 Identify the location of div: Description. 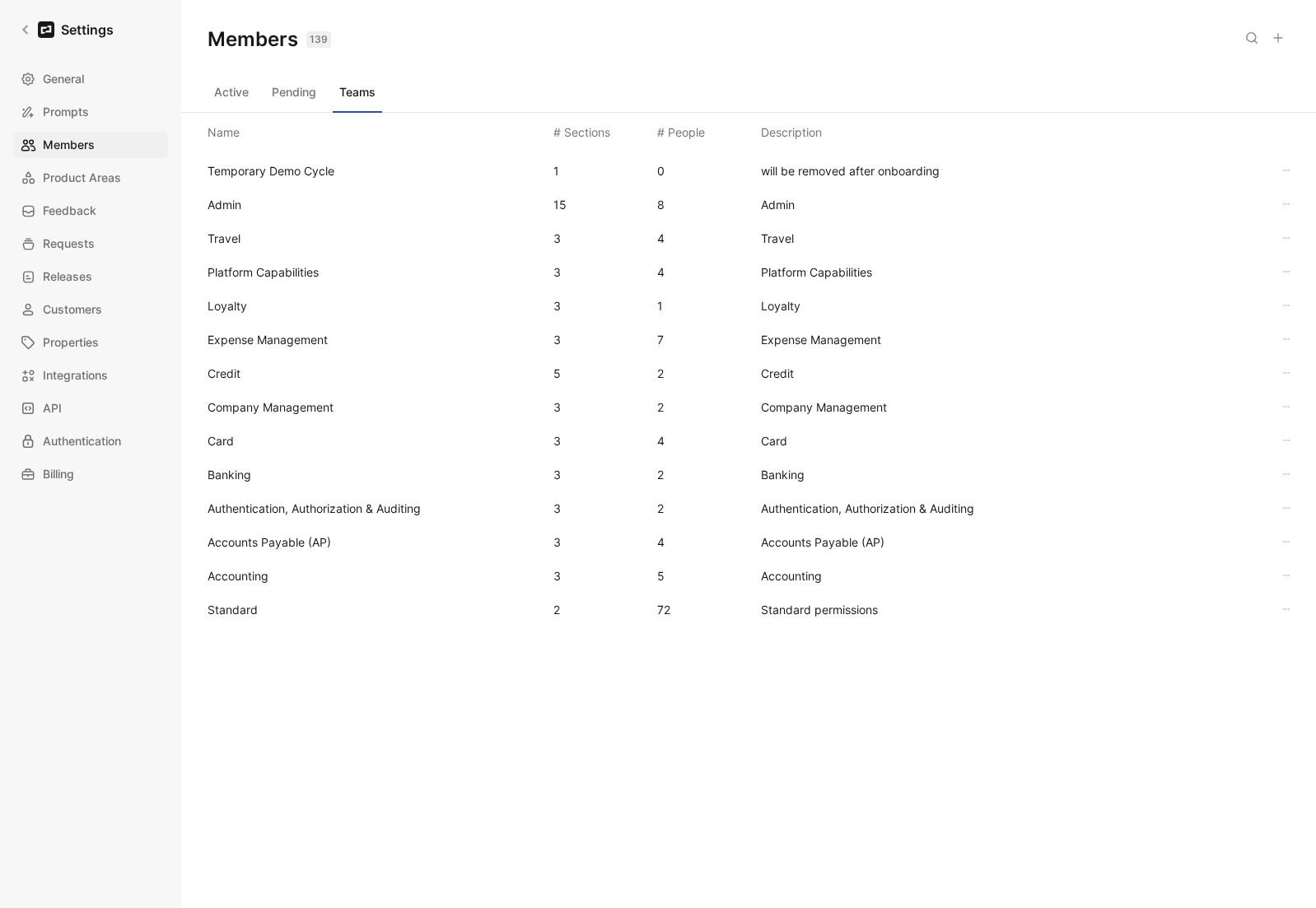
(791, 133).